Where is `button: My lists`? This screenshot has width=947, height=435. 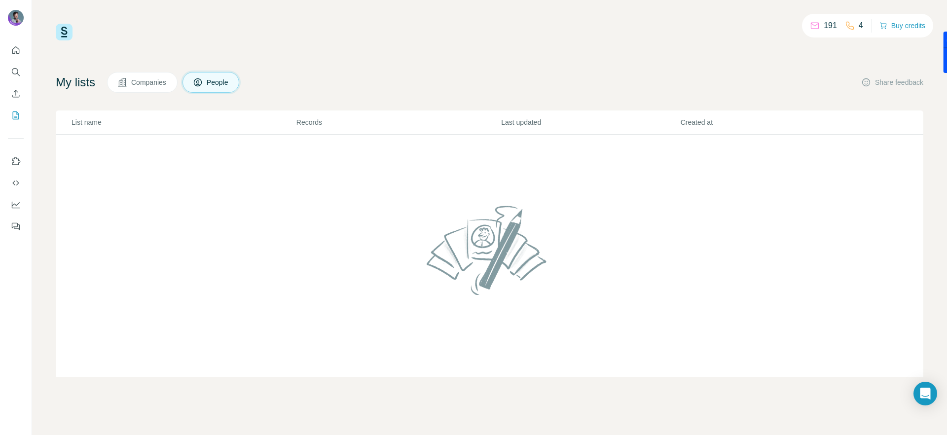 button: My lists is located at coordinates (16, 115).